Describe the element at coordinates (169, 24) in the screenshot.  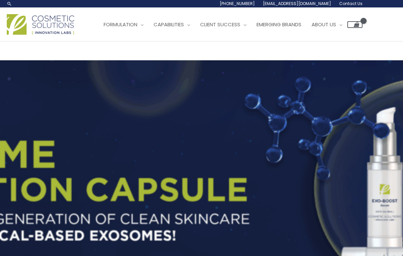
I see `span: Capabilities` at that location.